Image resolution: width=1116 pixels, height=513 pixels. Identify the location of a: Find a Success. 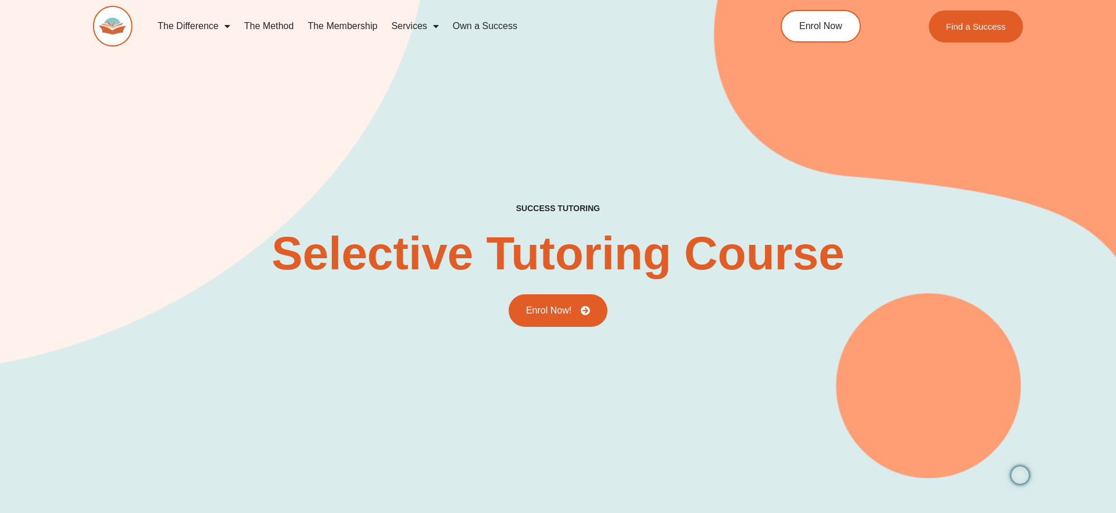
(975, 26).